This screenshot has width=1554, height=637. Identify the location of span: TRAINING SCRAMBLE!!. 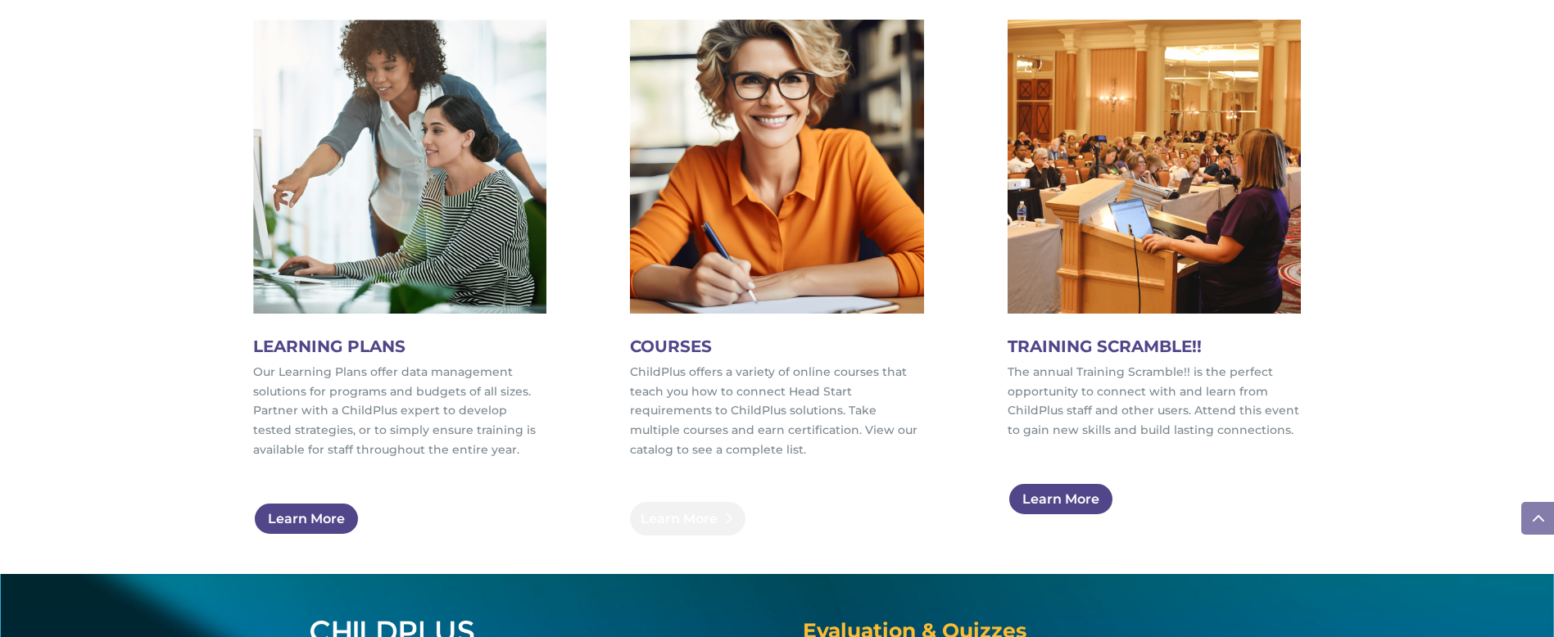
(1104, 347).